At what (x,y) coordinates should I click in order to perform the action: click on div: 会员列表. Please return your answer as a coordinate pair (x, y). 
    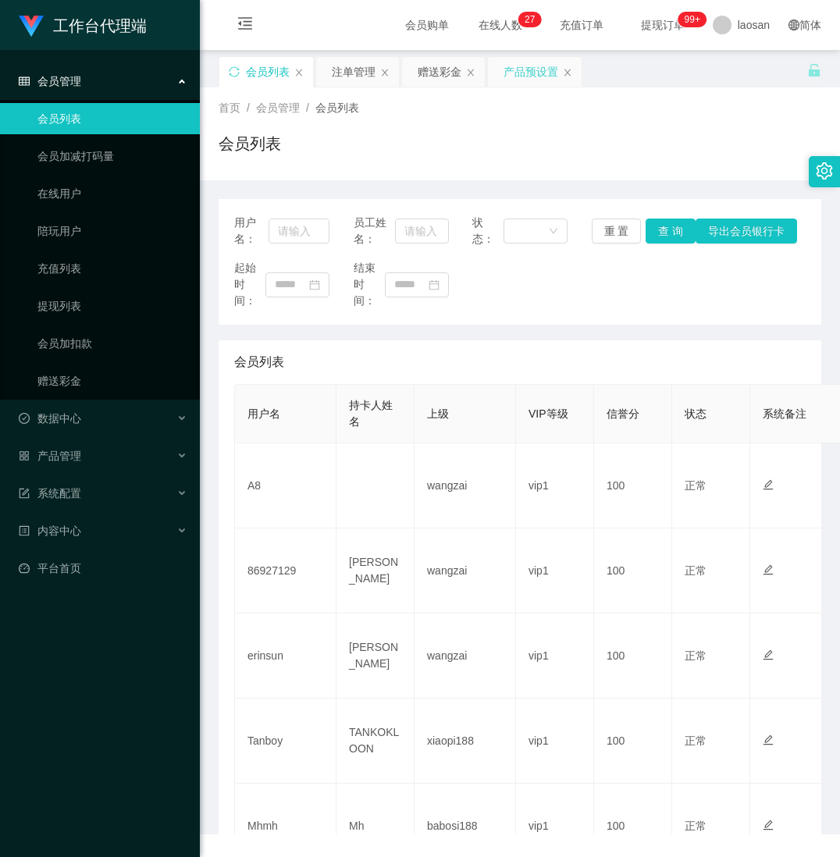
    Looking at the image, I should click on (268, 72).